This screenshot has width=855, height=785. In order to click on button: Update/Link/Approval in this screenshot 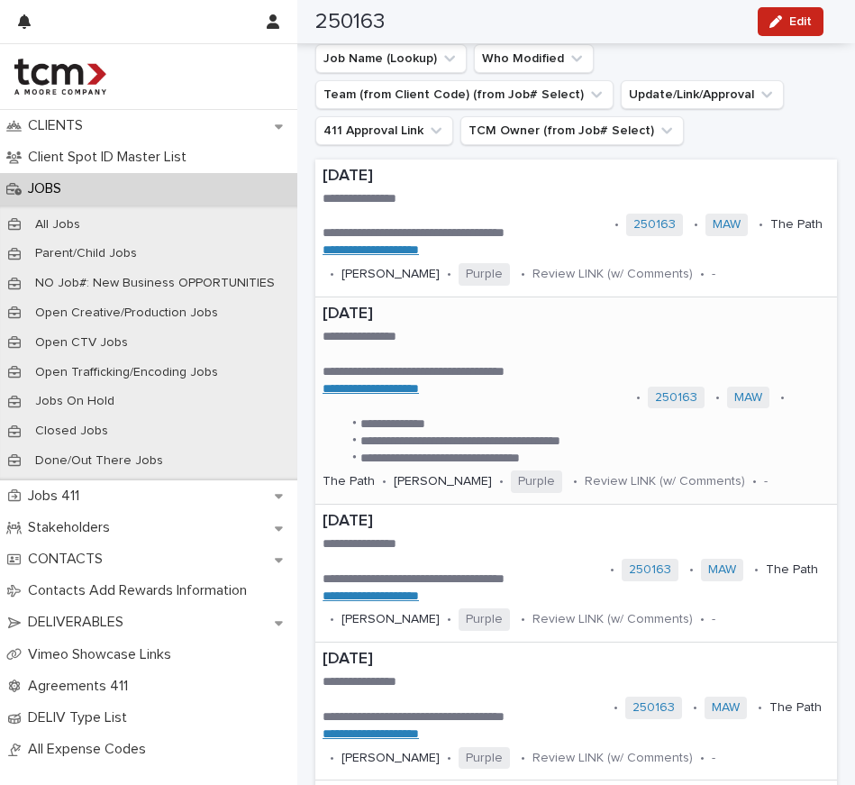, I will do `click(702, 95)`.